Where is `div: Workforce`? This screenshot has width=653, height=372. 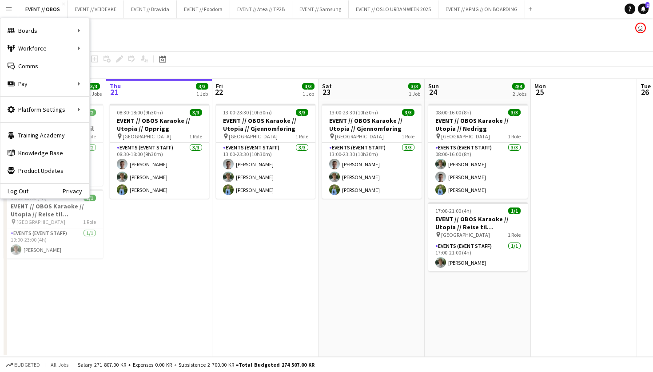
div: Workforce is located at coordinates (45, 48).